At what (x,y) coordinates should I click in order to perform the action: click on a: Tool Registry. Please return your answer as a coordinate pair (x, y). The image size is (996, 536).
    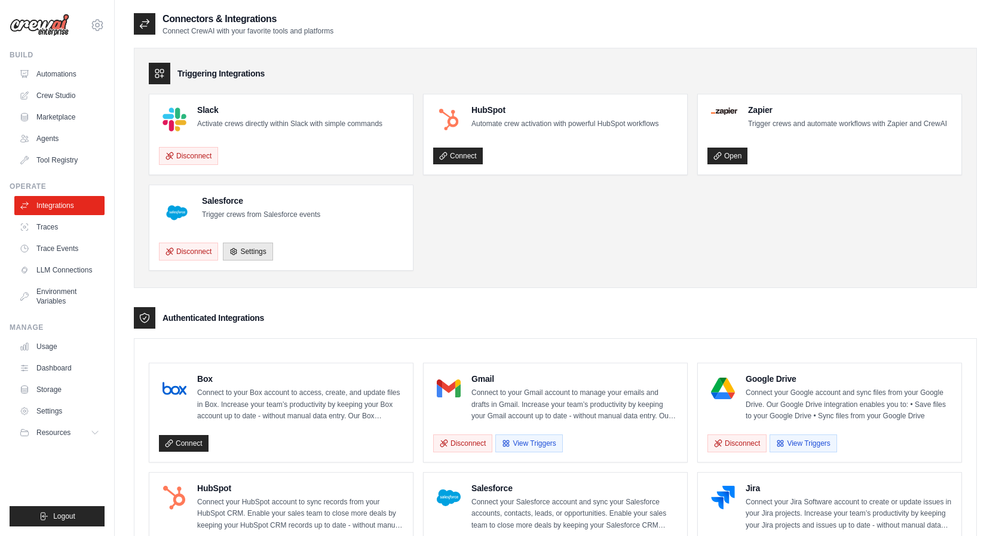
    Looking at the image, I should click on (59, 160).